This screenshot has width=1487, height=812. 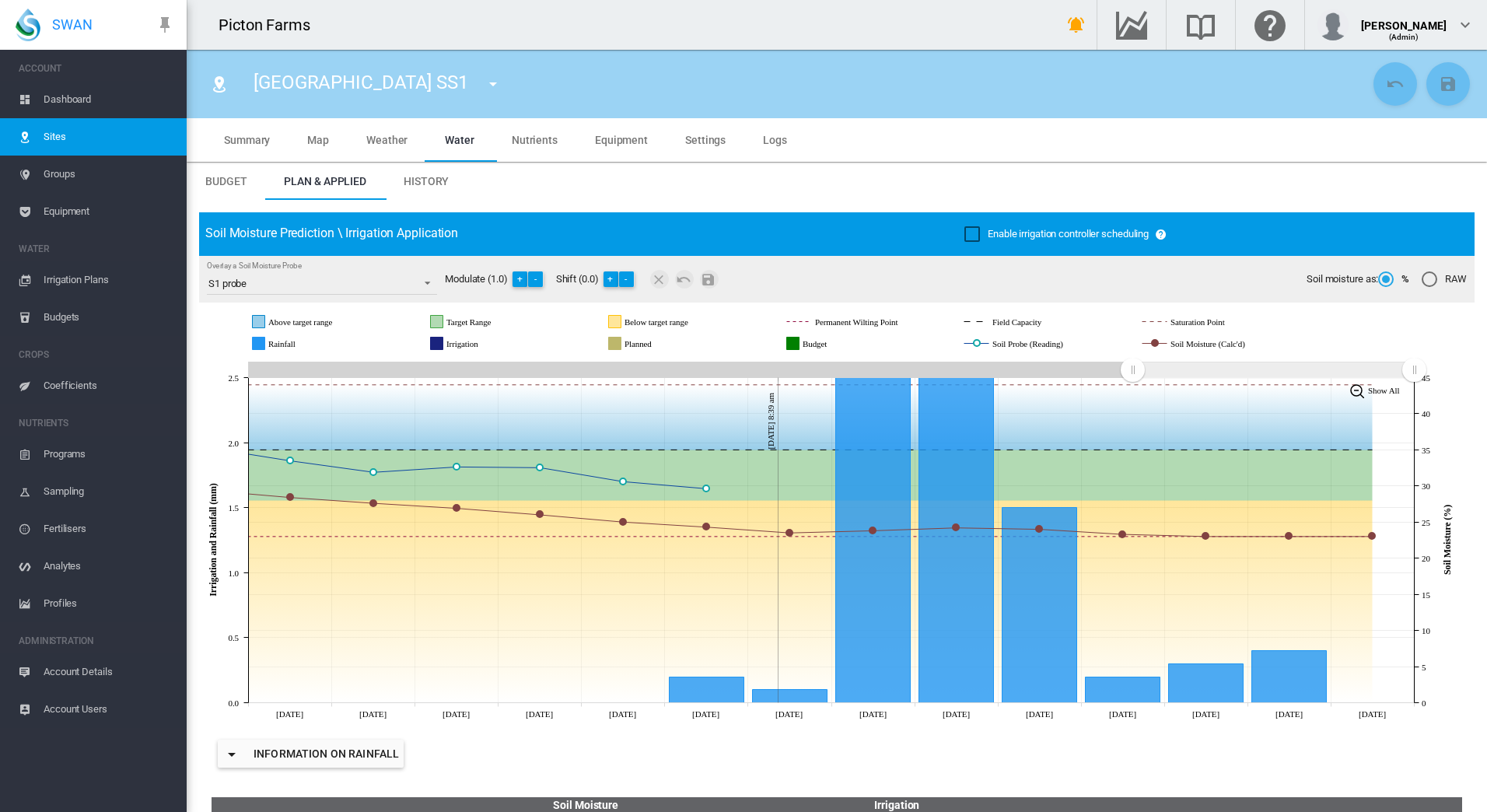 What do you see at coordinates (1425, 523) in the screenshot?
I see `tspan: 25` at bounding box center [1425, 523].